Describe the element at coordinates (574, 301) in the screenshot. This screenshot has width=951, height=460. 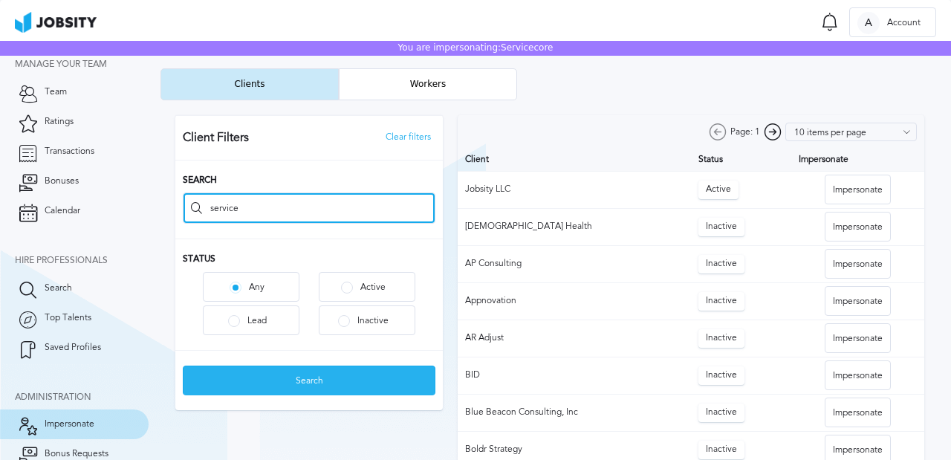
I see `td: Appnovation` at that location.